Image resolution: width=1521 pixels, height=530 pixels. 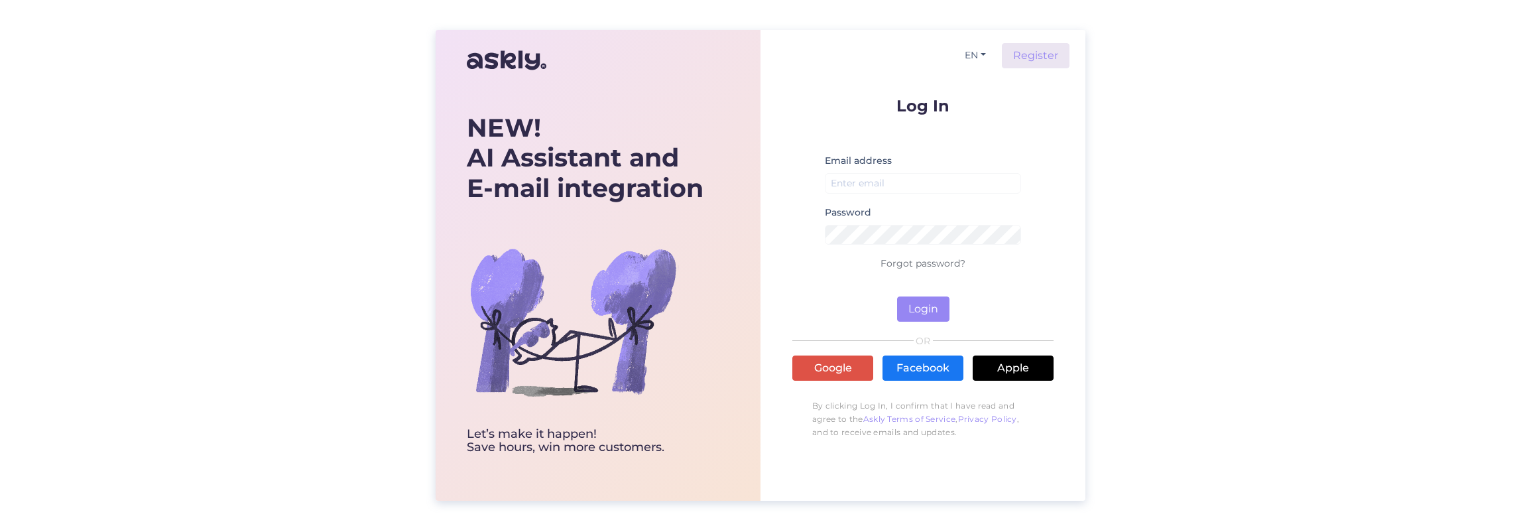 I want to click on input: Enter email, so click(x=923, y=183).